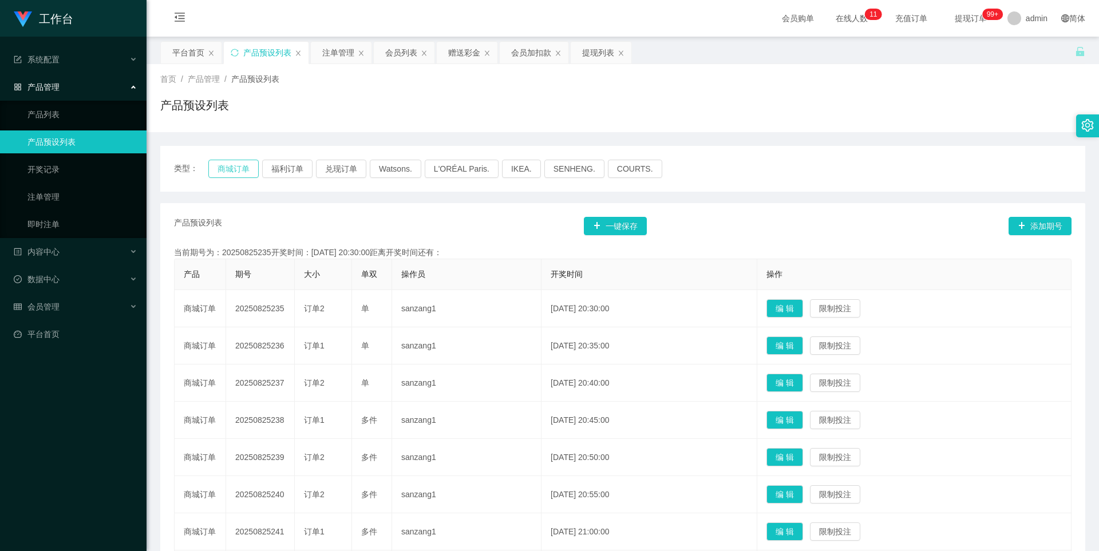  What do you see at coordinates (235, 53) in the screenshot?
I see `i: 图标: sync` at bounding box center [235, 53].